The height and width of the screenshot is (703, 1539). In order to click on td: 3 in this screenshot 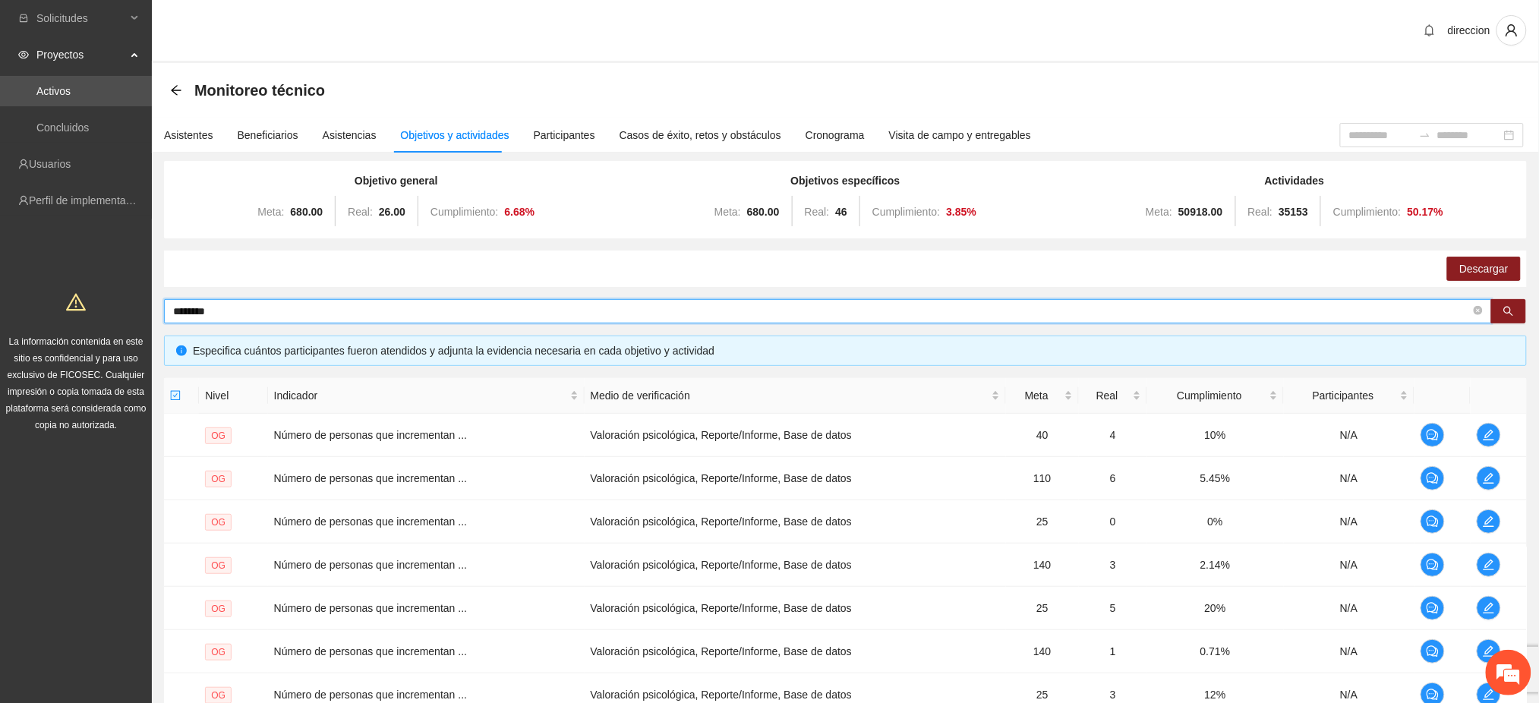, I will do `click(1113, 565)`.